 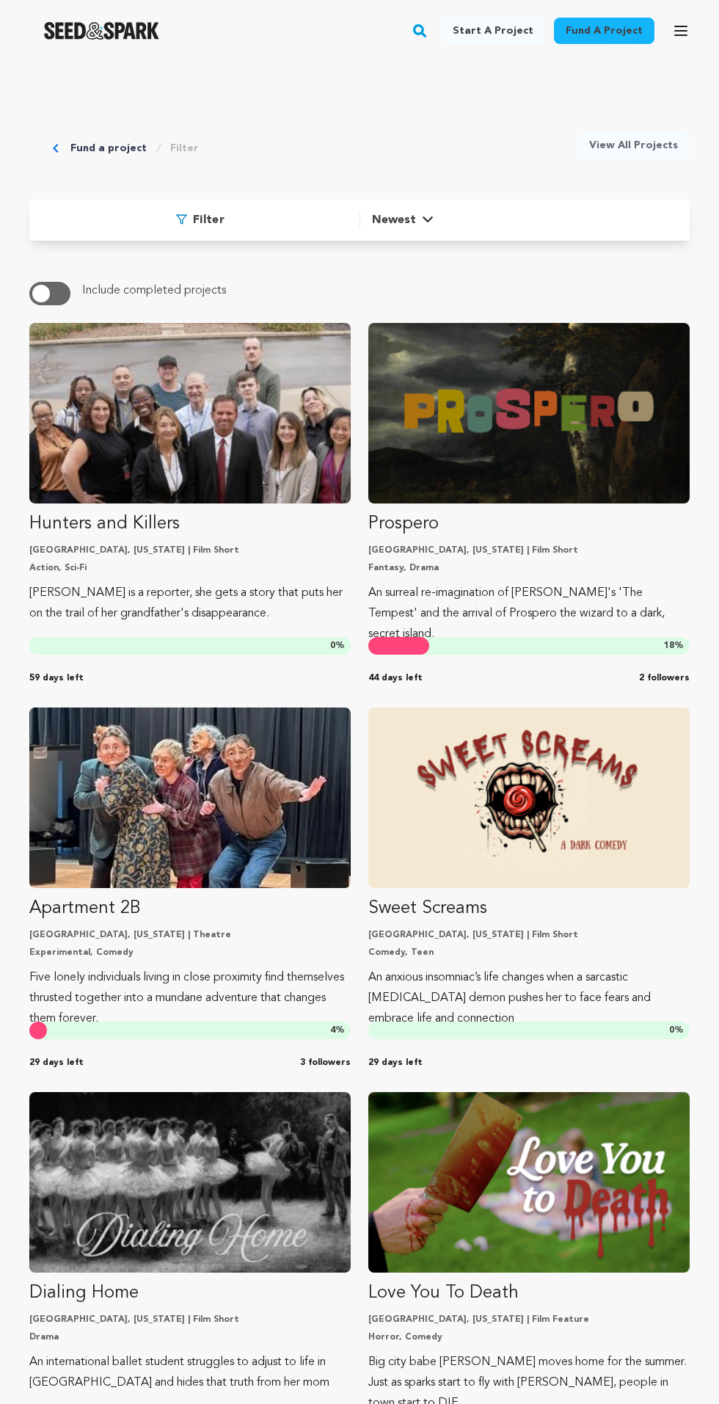 I want to click on p: Dialing Home, so click(x=190, y=1293).